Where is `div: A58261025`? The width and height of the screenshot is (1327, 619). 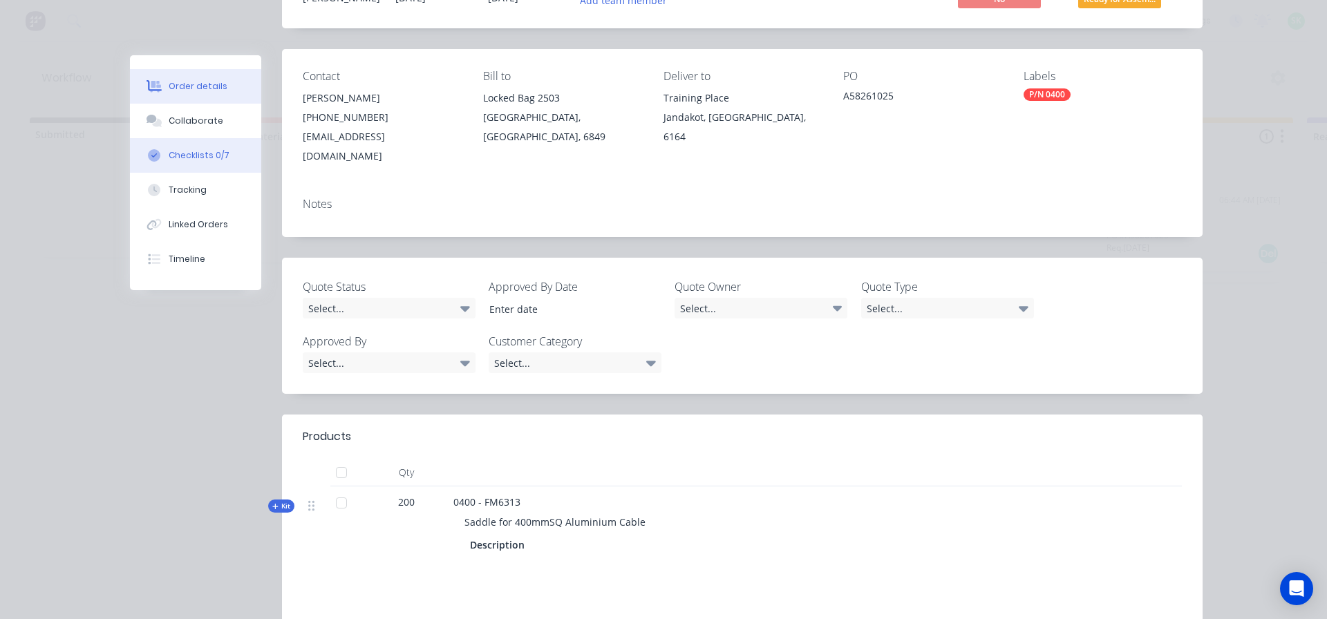 div: A58261025 is located at coordinates (922, 98).